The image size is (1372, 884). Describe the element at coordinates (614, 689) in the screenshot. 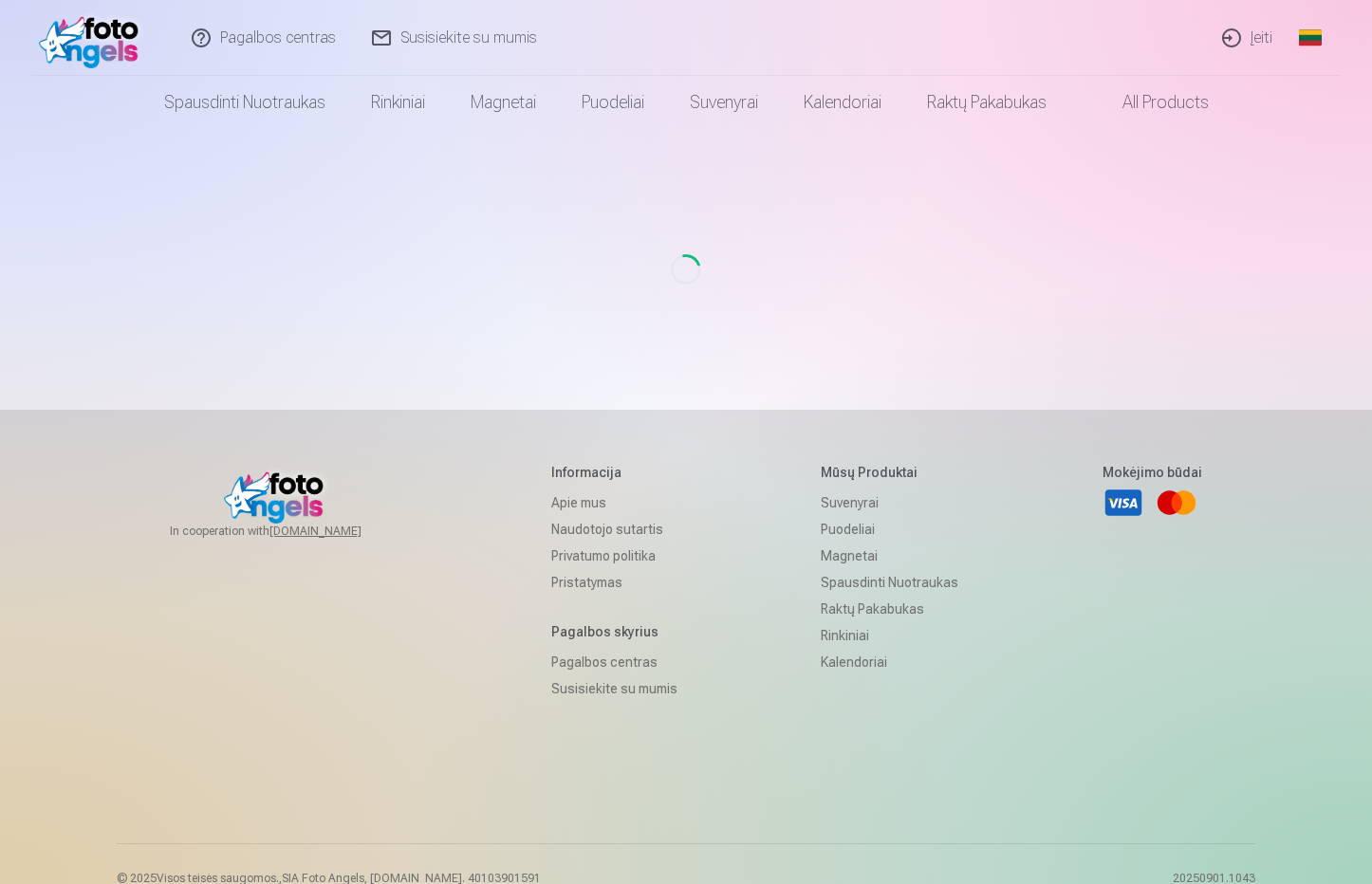

I see `a: Susisiekite su mumis` at that location.